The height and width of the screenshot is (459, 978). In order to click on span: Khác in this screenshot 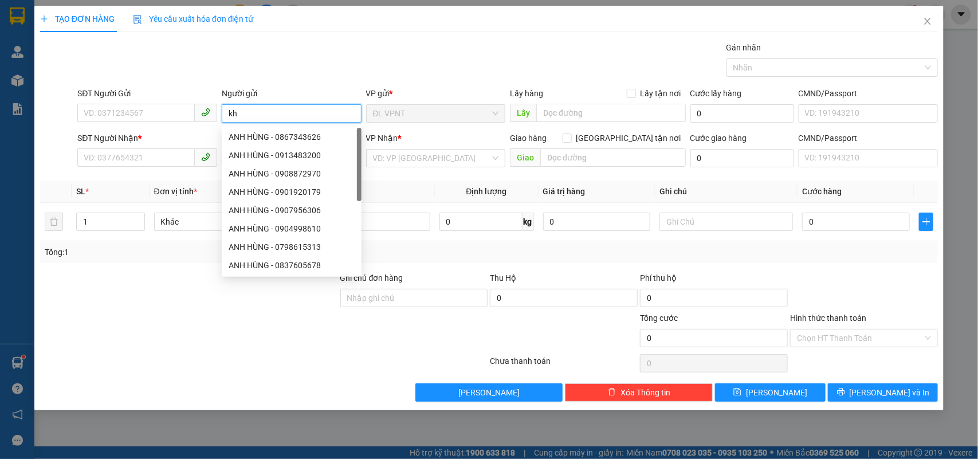, I will do `click(221, 222)`.